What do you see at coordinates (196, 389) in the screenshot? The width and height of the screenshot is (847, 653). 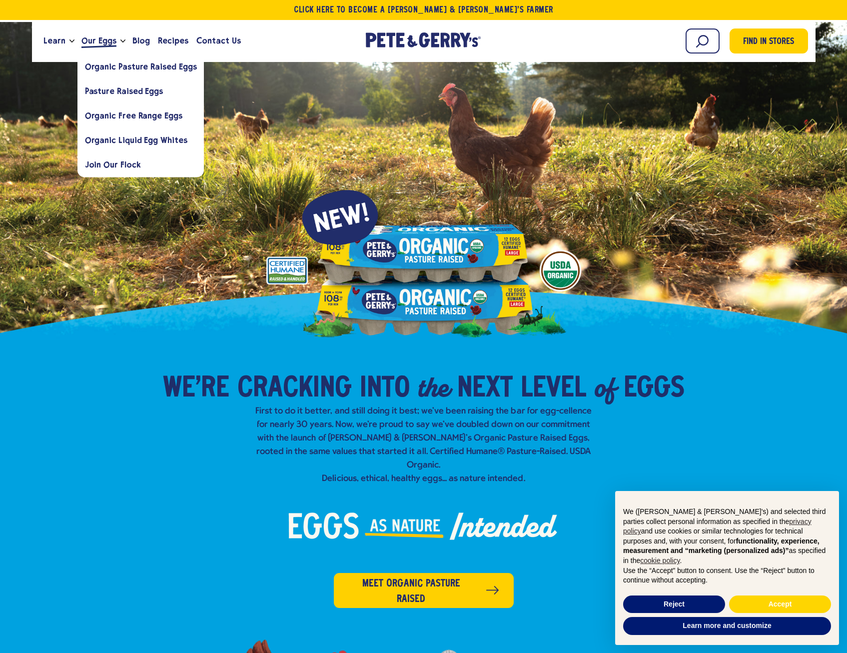 I see `span: We’re` at bounding box center [196, 389].